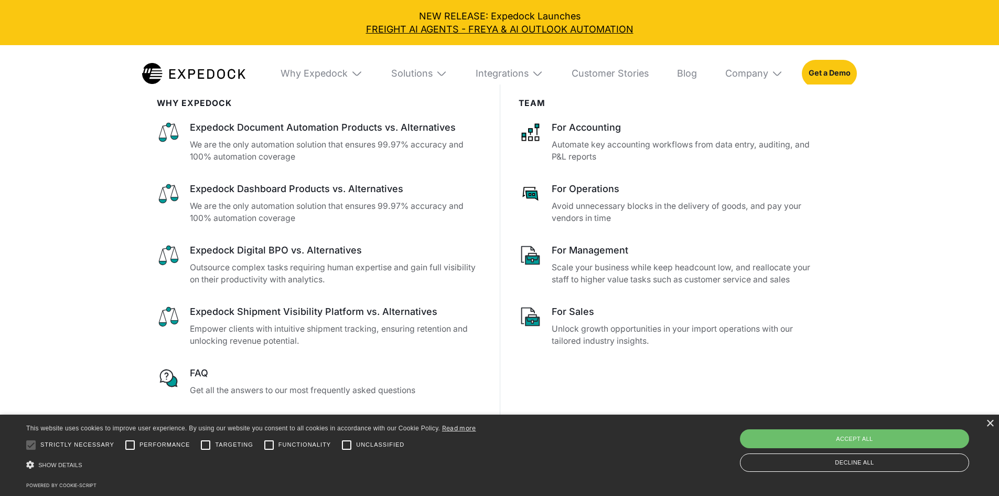 Image resolution: width=999 pixels, height=496 pixels. I want to click on span: Functionality, so click(305, 444).